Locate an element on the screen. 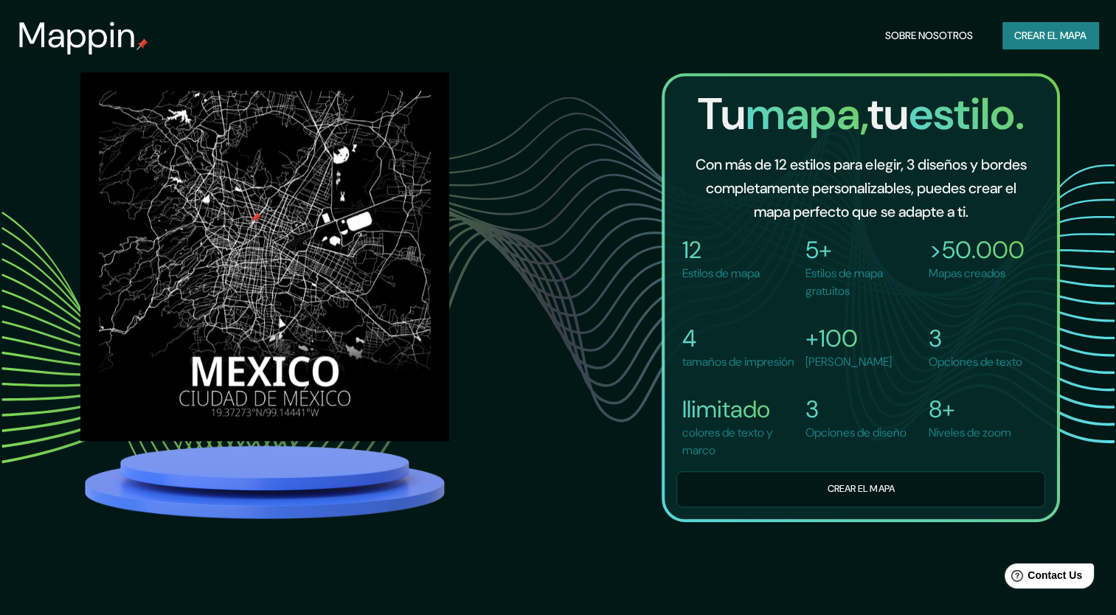 The width and height of the screenshot is (1116, 615). p: Opciones de diseño is located at coordinates (855, 433).